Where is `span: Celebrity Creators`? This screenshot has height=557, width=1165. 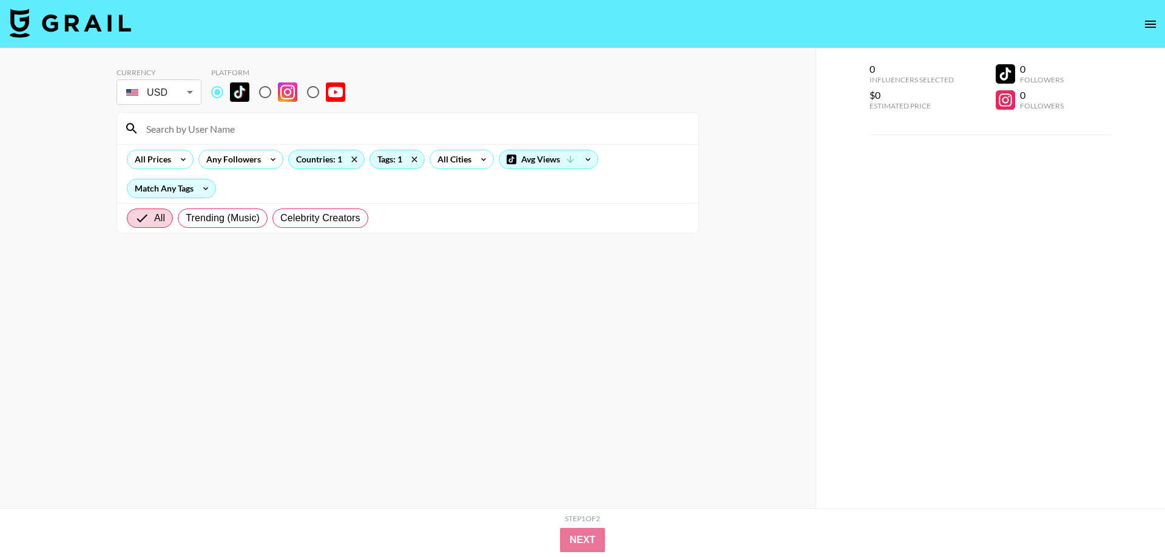
span: Celebrity Creators is located at coordinates (320, 218).